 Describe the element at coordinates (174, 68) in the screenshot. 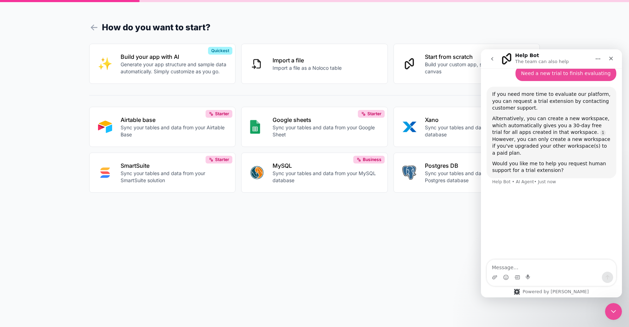

I see `p: Generate your app structure and sample data automatically. Simply customize as you go.` at that location.